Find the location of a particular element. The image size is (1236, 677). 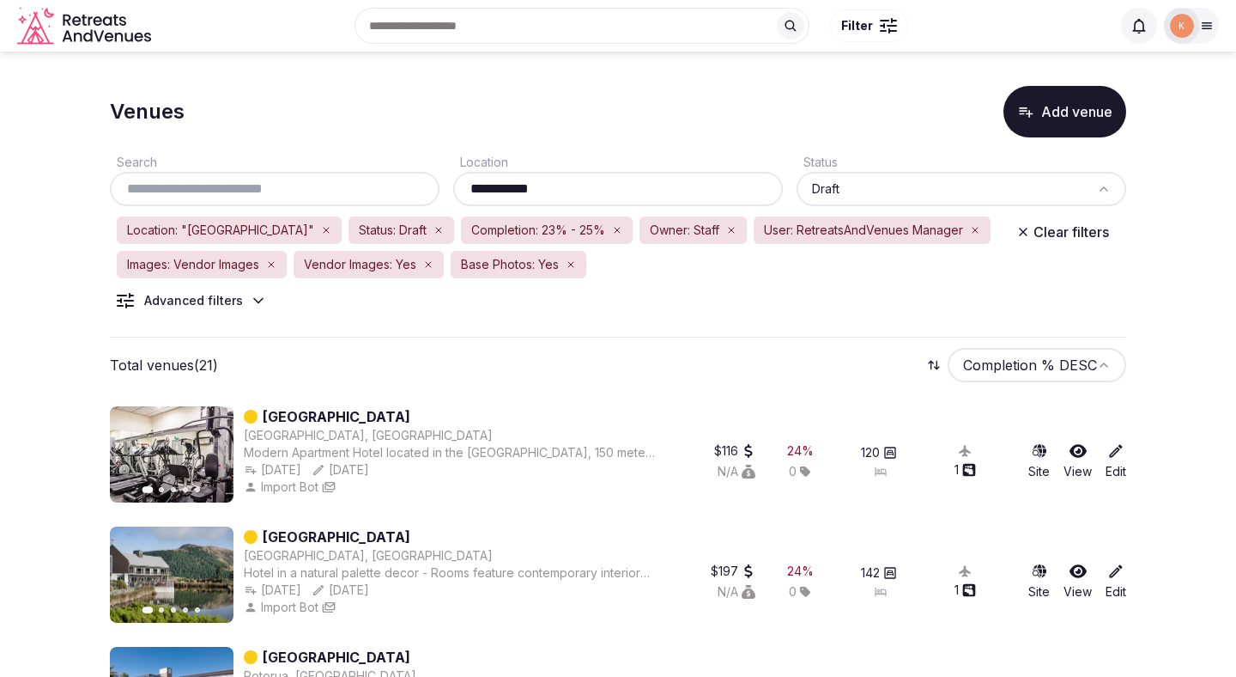

div: Advanced filters is located at coordinates (193, 300).